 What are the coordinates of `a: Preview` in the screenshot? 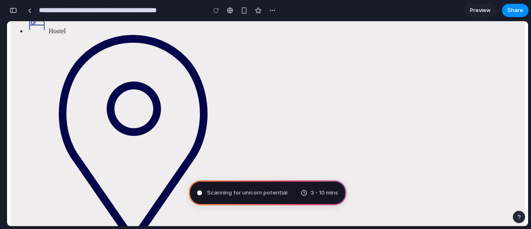 It's located at (481, 10).